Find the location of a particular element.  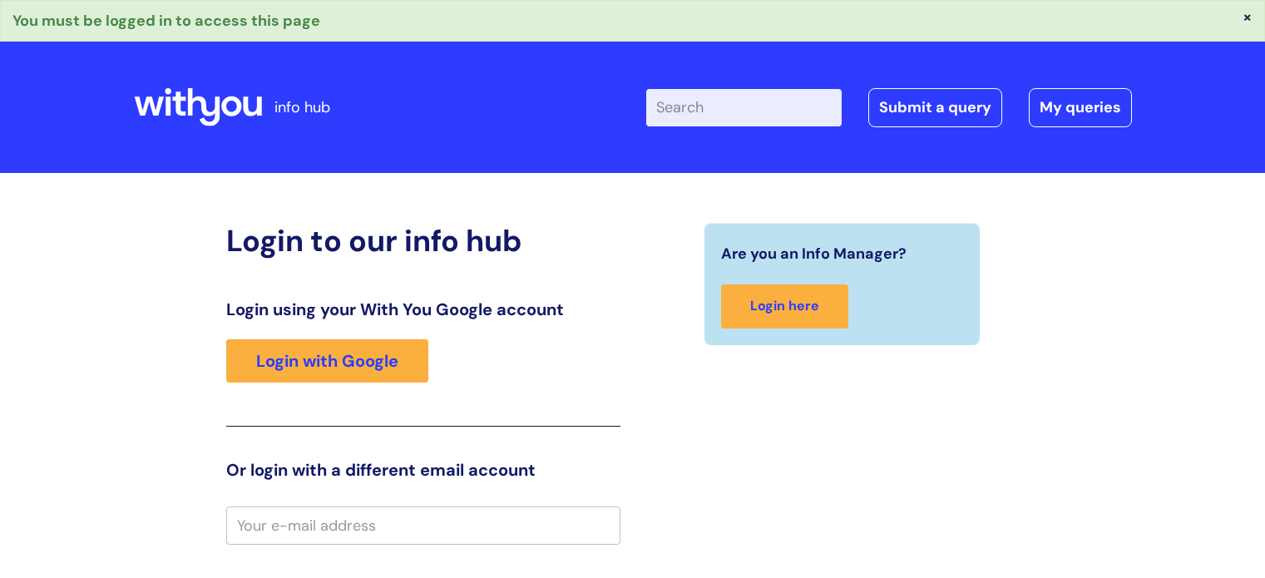

h2: Login to our info hub is located at coordinates (423, 240).